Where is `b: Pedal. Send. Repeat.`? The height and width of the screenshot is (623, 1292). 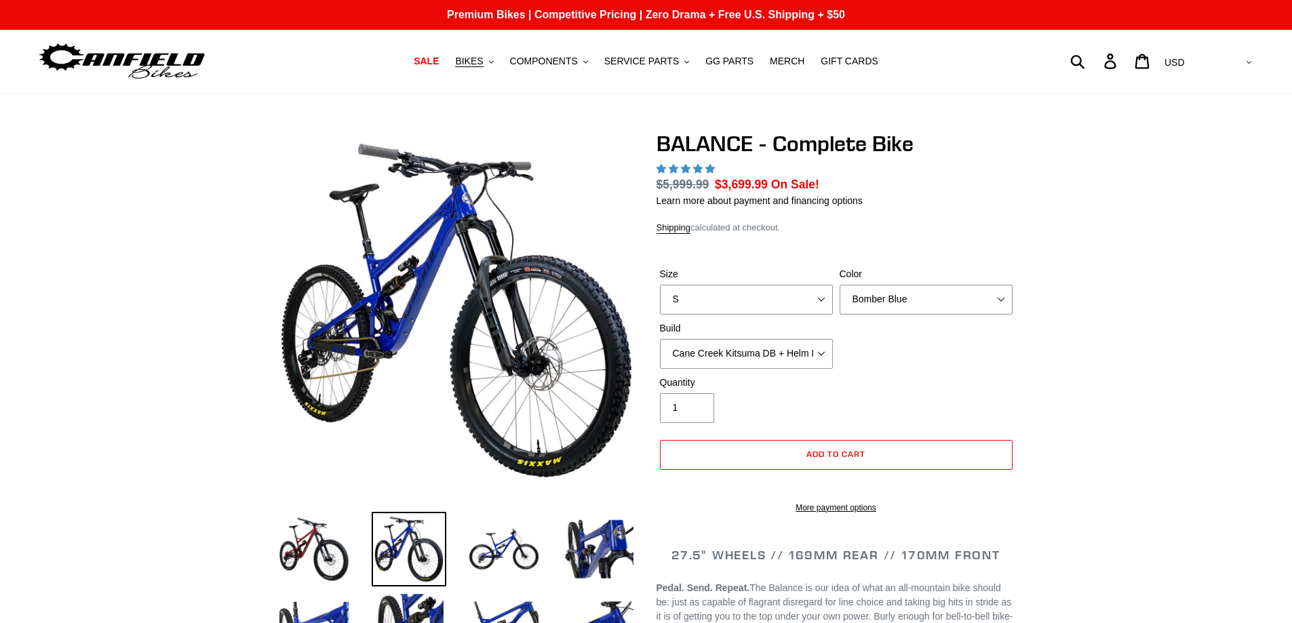 b: Pedal. Send. Repeat. is located at coordinates (703, 588).